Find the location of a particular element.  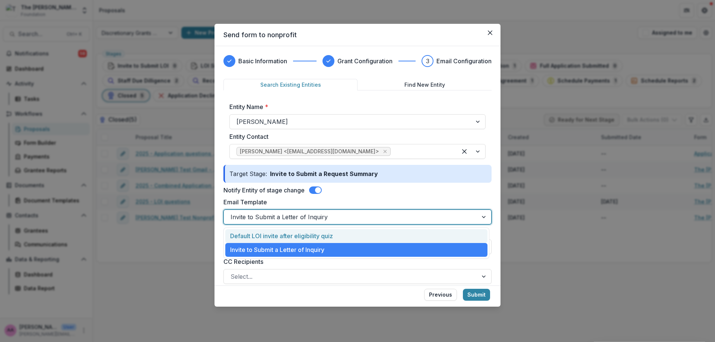

label: Notify Entity of stage change is located at coordinates (264, 190).